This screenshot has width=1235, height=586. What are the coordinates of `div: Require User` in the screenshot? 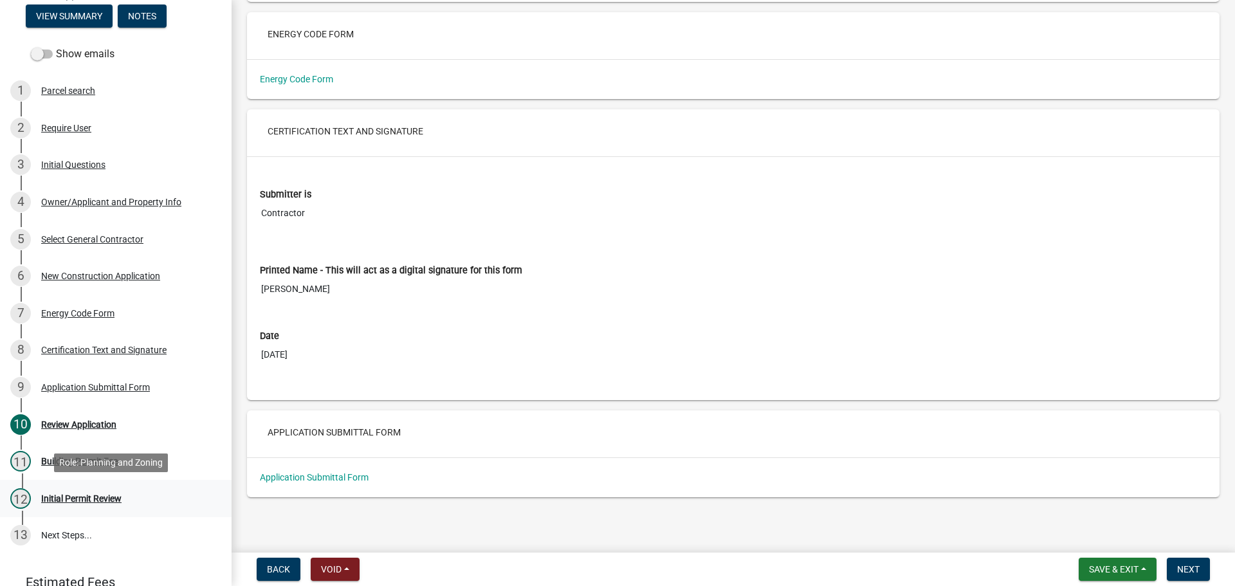 It's located at (66, 128).